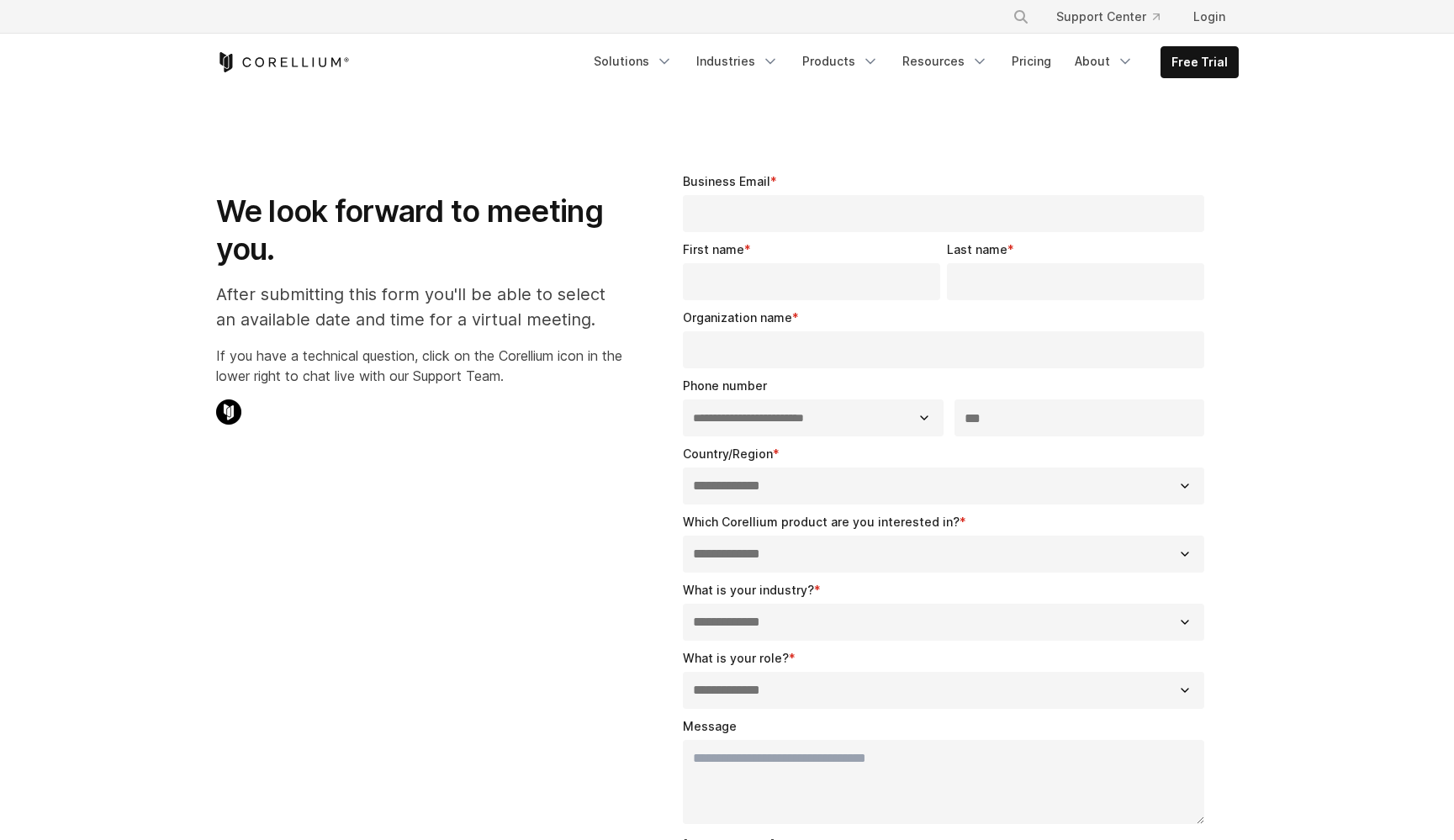 The height and width of the screenshot is (840, 1454). What do you see at coordinates (727, 453) in the screenshot?
I see `span: Country/Region` at bounding box center [727, 453].